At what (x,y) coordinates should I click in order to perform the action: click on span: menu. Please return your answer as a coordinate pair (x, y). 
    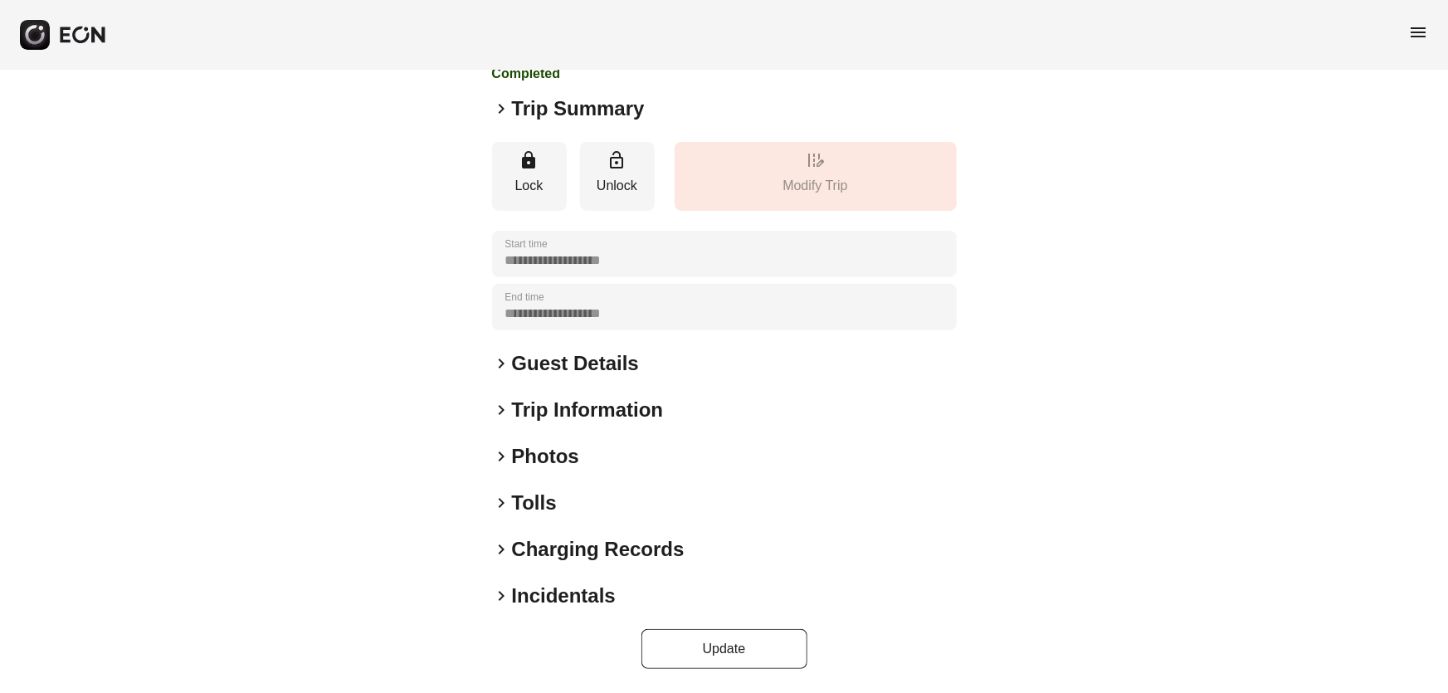
    Looking at the image, I should click on (1418, 32).